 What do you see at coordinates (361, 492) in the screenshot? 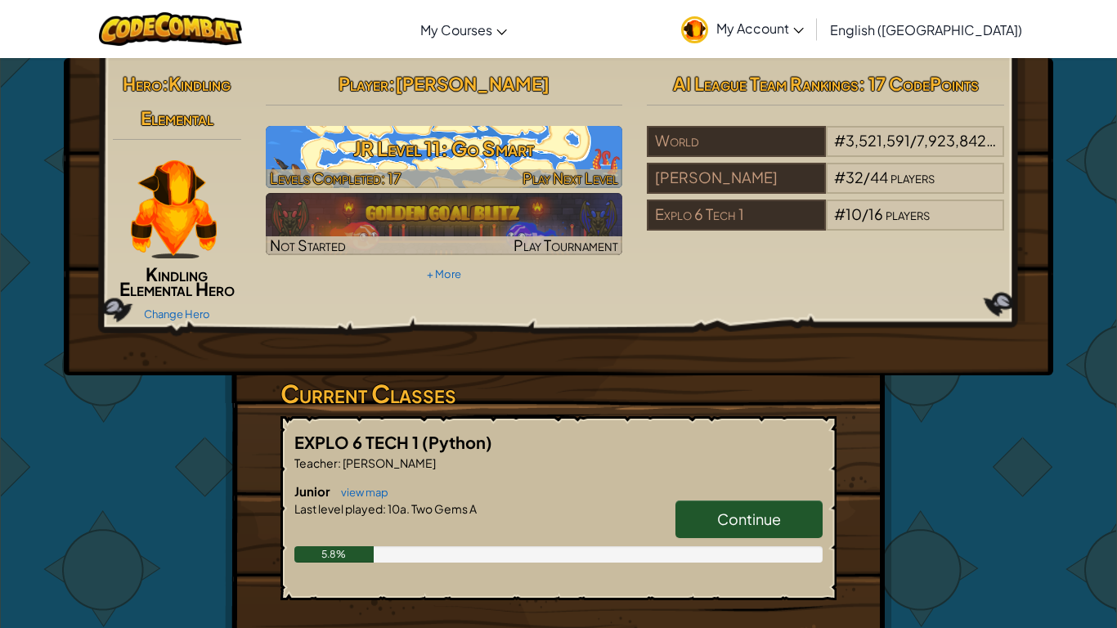
I see `a: view map` at bounding box center [361, 492].